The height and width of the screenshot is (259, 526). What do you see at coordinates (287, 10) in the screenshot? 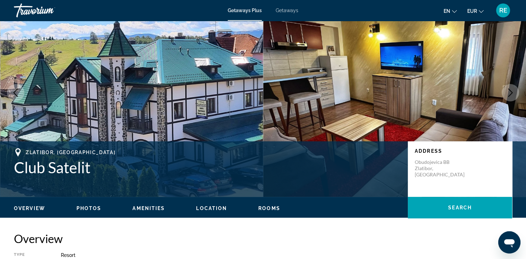
I see `a: Getaways` at bounding box center [287, 10].